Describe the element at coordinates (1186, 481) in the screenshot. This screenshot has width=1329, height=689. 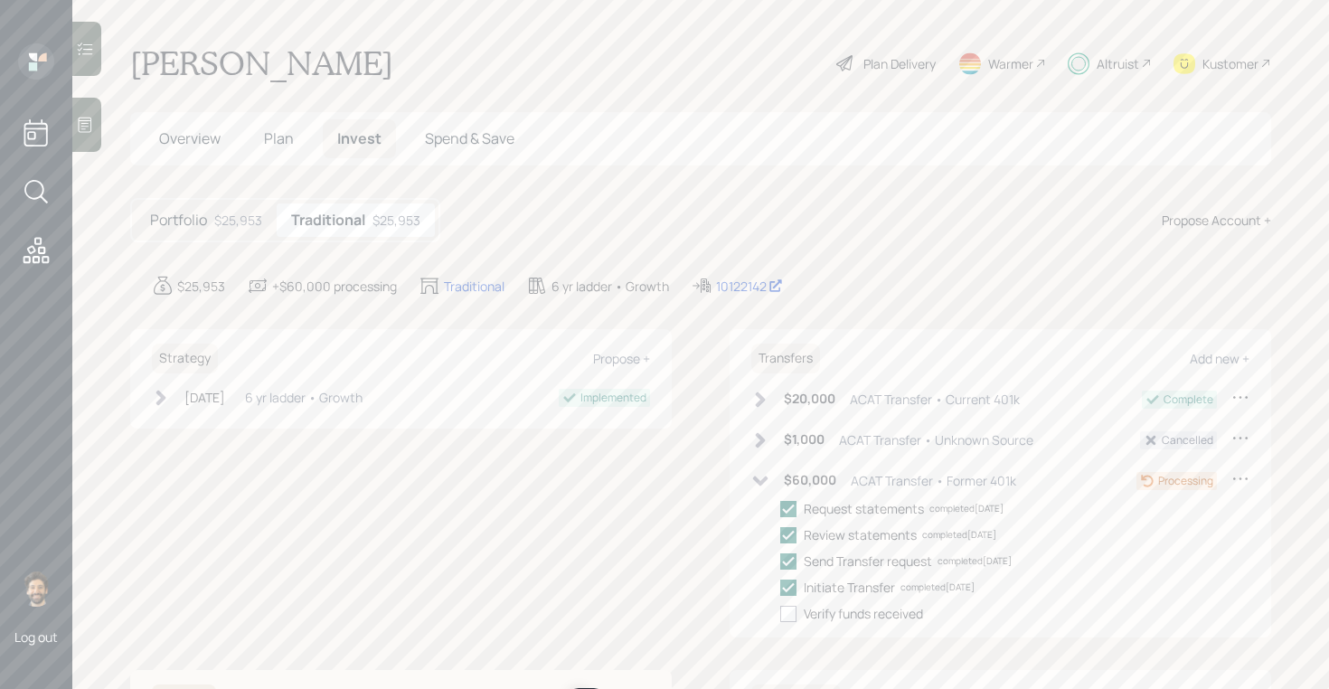
I see `div: Processing` at that location.